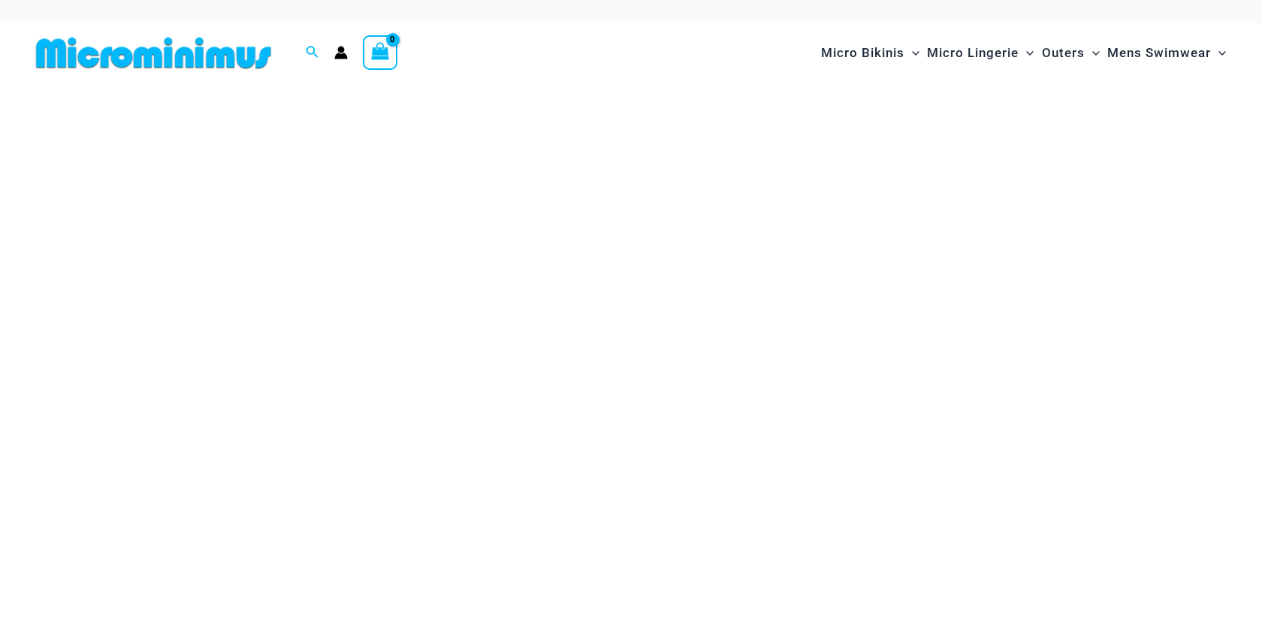  I want to click on span: Micro Bikinis, so click(862, 53).